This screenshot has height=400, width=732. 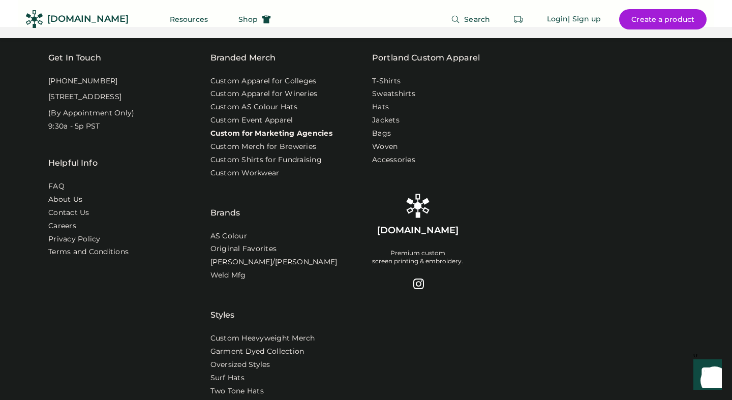 I want to click on a: FAQ, so click(x=56, y=186).